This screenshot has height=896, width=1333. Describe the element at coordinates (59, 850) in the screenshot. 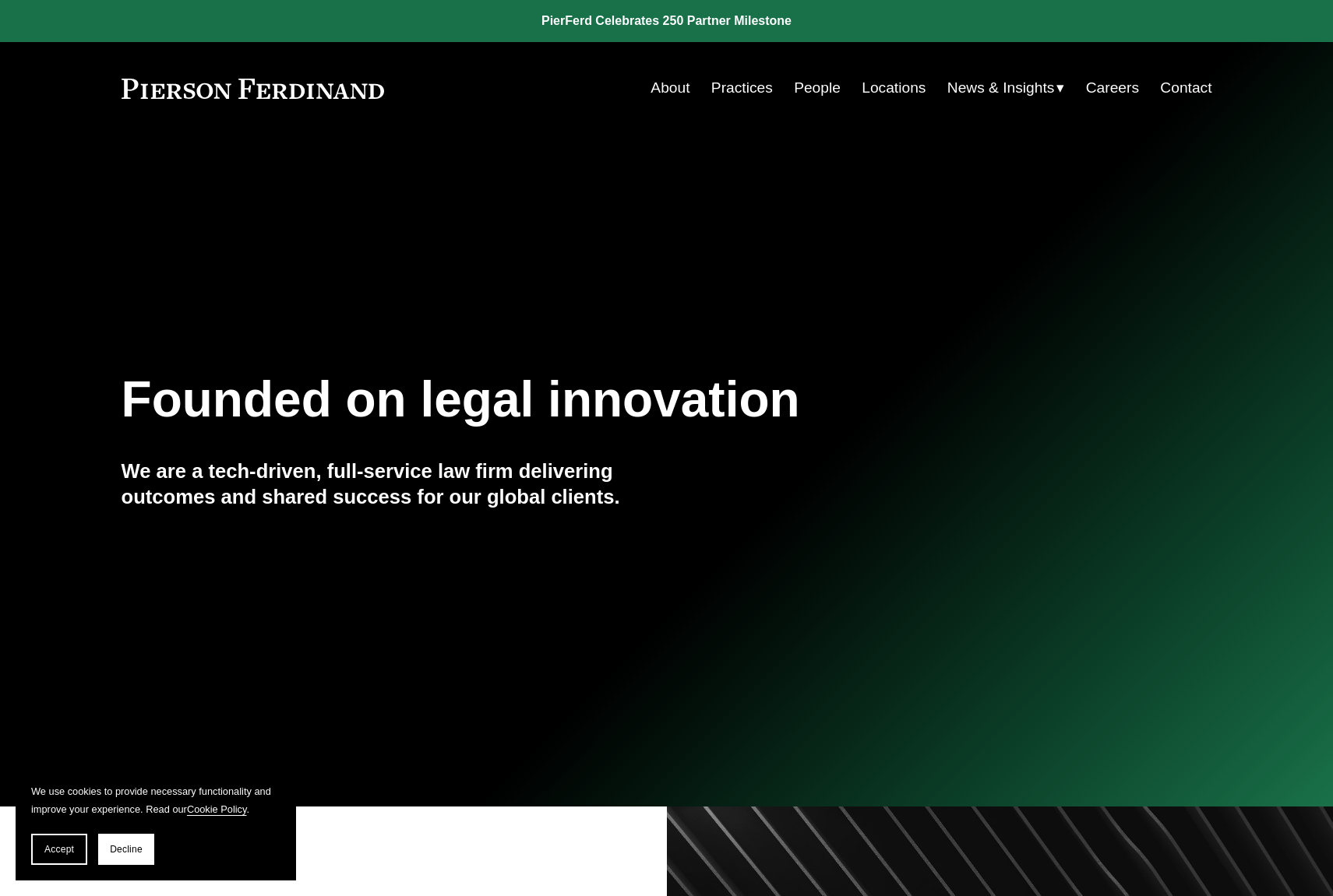

I see `button: Accept` at that location.